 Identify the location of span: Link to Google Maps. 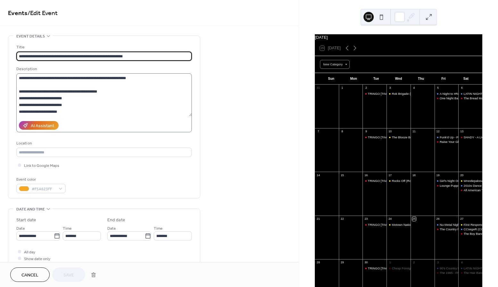
(42, 166).